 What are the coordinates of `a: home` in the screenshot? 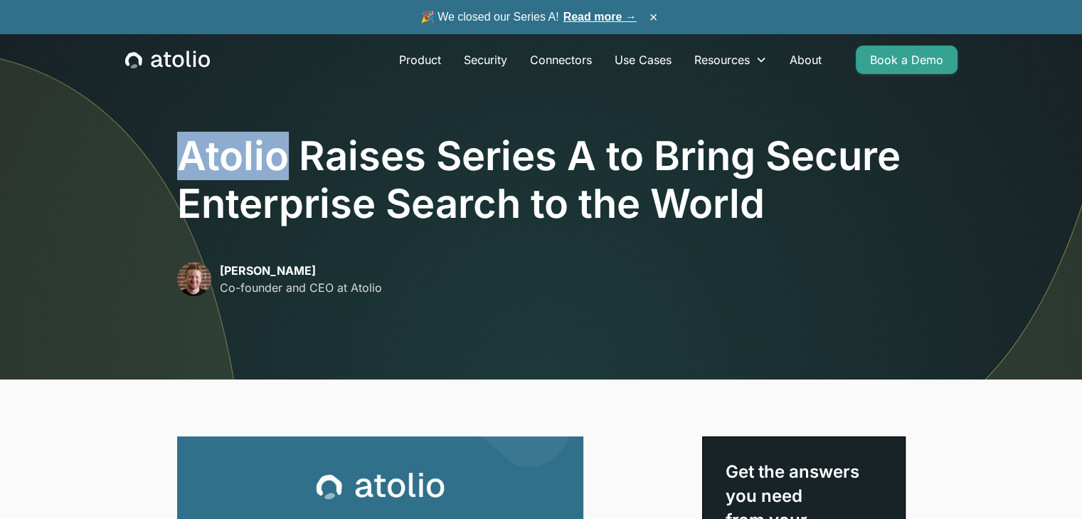 It's located at (167, 60).